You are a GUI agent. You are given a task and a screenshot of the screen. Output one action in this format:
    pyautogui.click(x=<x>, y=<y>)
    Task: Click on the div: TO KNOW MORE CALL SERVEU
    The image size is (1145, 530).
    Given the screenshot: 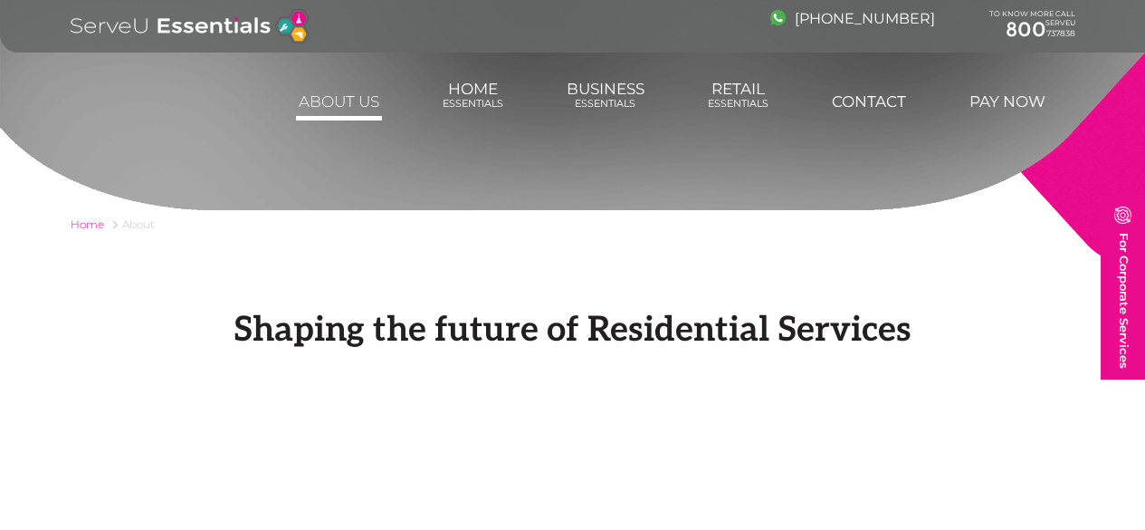 What is the action you would take?
    pyautogui.click(x=1032, y=26)
    